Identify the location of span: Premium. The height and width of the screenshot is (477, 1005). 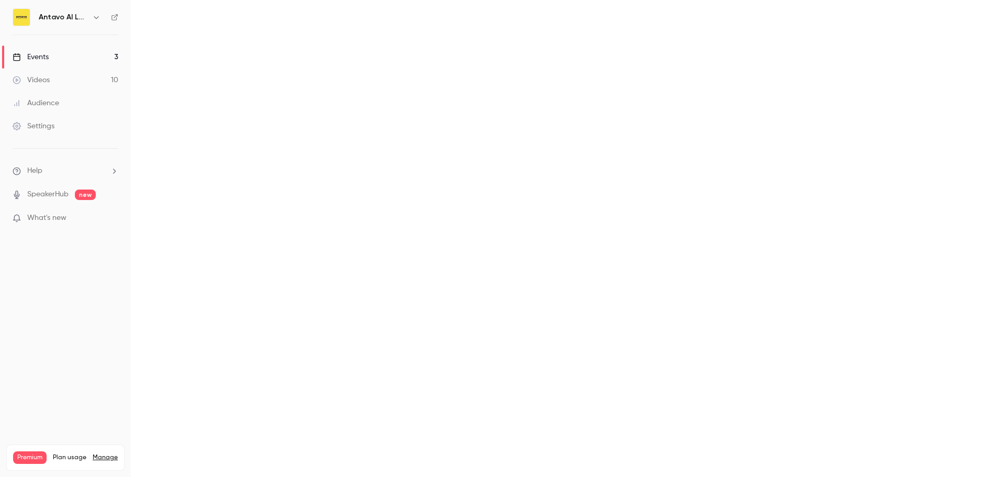
(30, 458).